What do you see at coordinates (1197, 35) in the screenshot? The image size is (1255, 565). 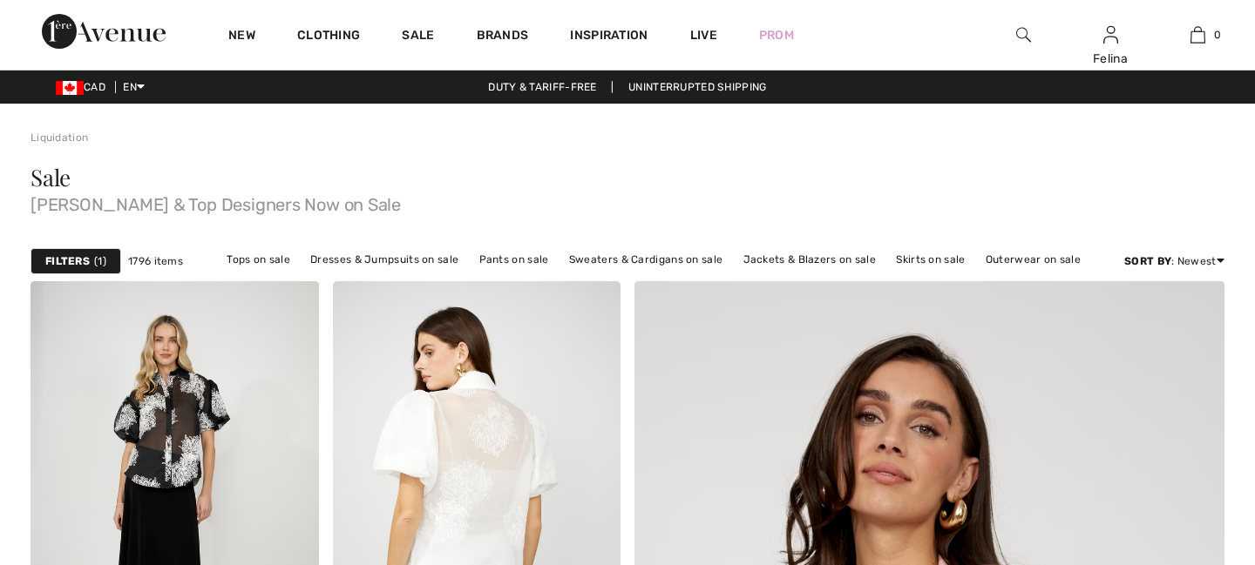 I see `a: 0` at bounding box center [1197, 35].